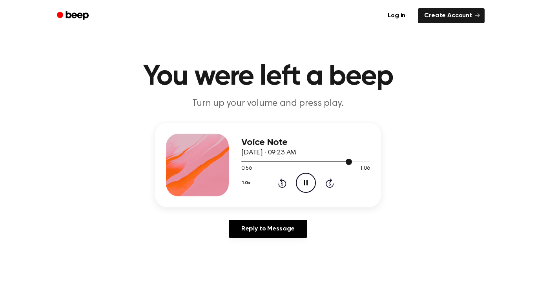 The height and width of the screenshot is (301, 536). Describe the element at coordinates (451, 16) in the screenshot. I see `a: Create Account` at that location.